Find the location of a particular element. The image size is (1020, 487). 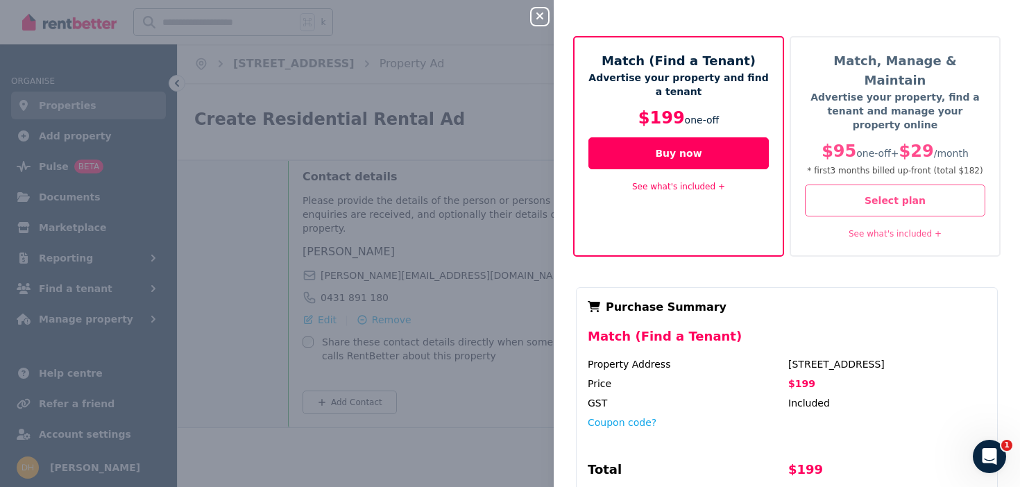

div: Property Address is located at coordinates (686, 364).